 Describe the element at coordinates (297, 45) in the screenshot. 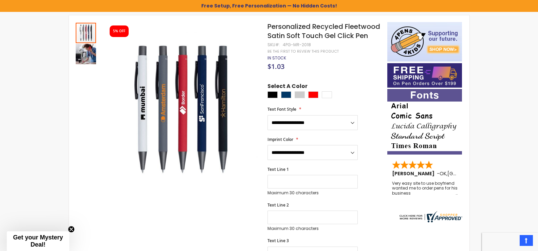

I see `div: 4PG-MR-2018` at that location.